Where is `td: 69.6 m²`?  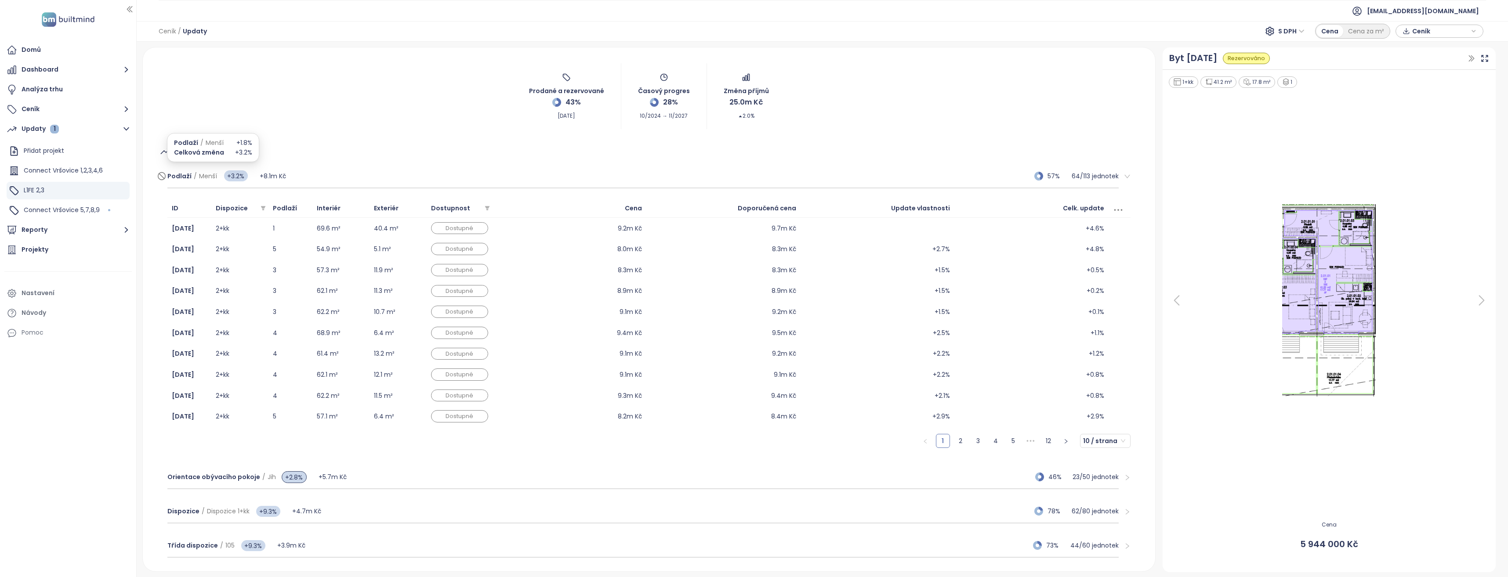 td: 69.6 m² is located at coordinates (341, 229).